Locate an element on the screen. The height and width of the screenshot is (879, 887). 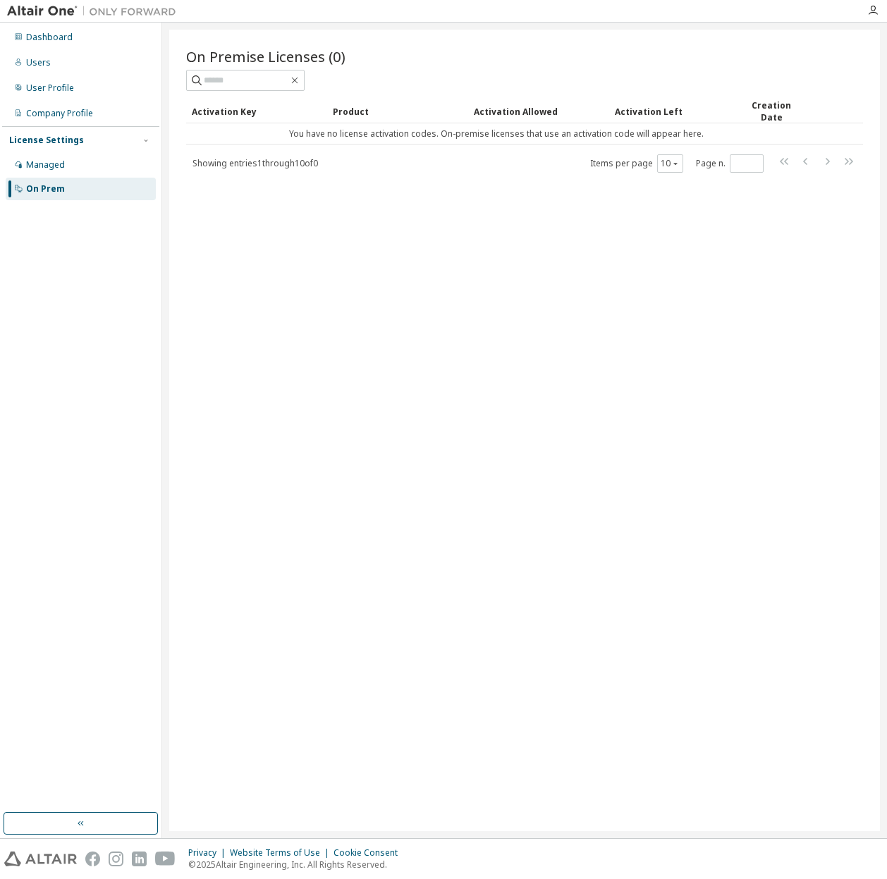
img: instagram.svg is located at coordinates (116, 859).